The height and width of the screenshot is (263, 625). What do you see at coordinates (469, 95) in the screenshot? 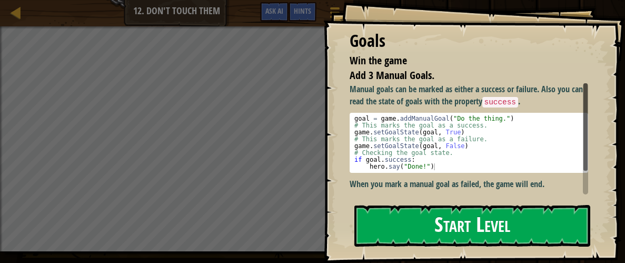
I see `p: Manual goals can be marked as either a success or failure. Also you can read the state of goals w...` at bounding box center [469, 95].